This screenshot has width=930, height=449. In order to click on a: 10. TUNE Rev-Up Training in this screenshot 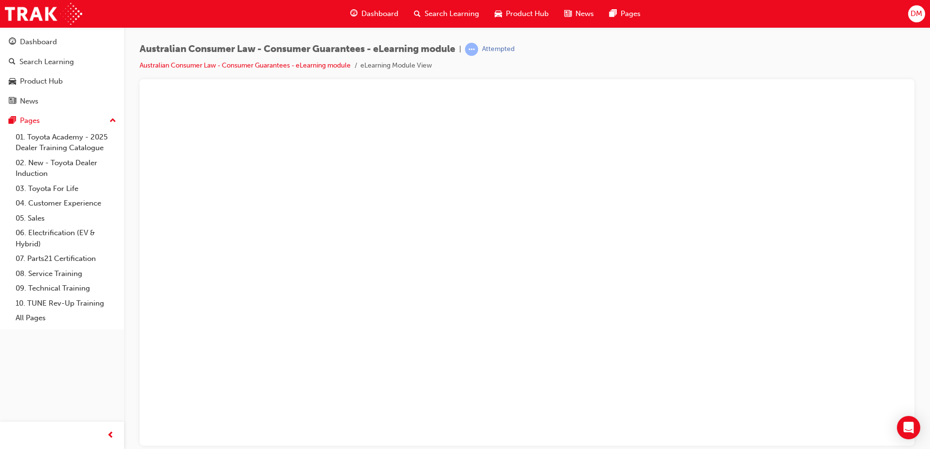, I will do `click(66, 303)`.